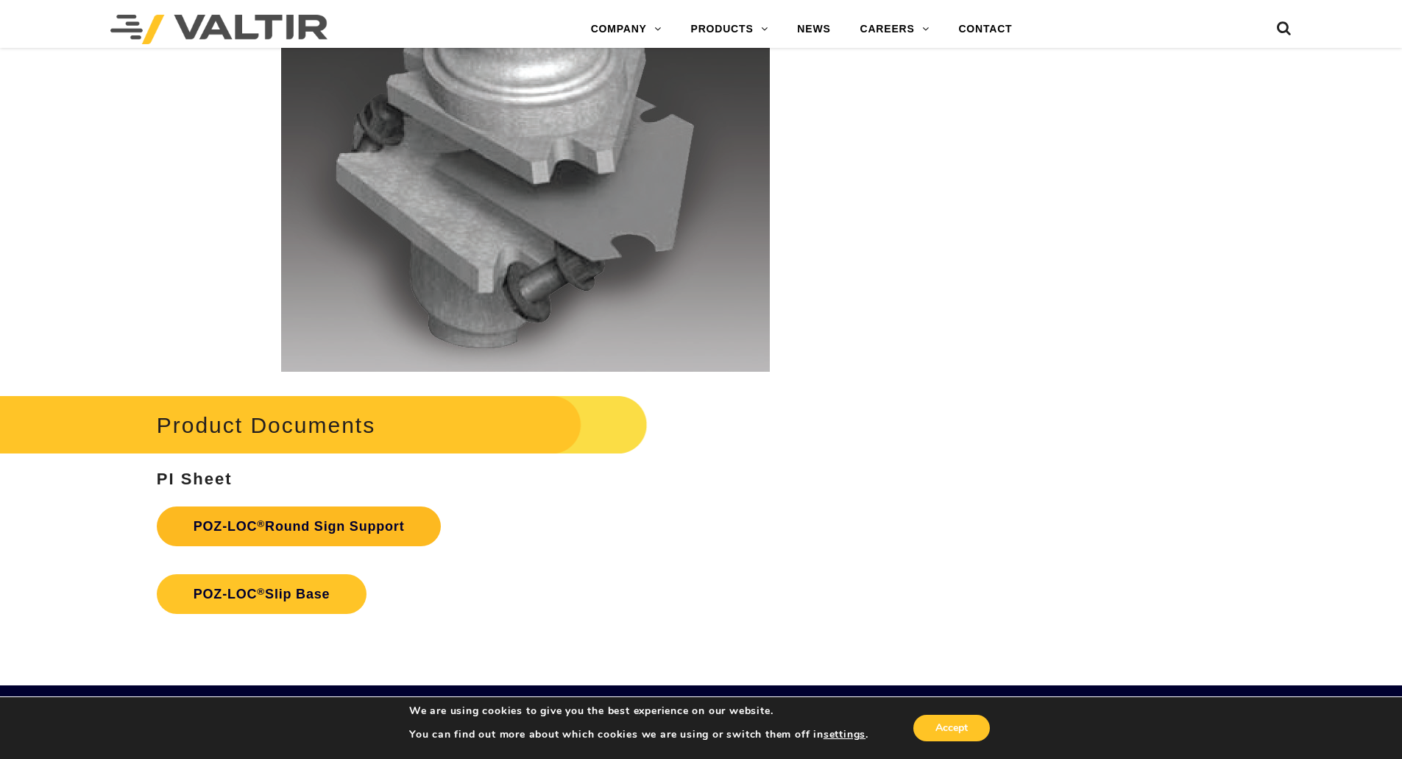 This screenshot has height=759, width=1402. Describe the element at coordinates (844, 735) in the screenshot. I see `button: settings` at that location.